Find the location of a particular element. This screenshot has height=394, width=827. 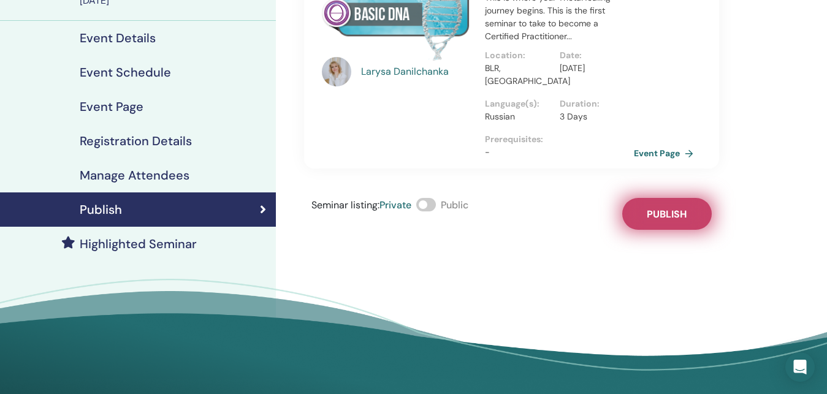

p: Duration : is located at coordinates (593, 104).